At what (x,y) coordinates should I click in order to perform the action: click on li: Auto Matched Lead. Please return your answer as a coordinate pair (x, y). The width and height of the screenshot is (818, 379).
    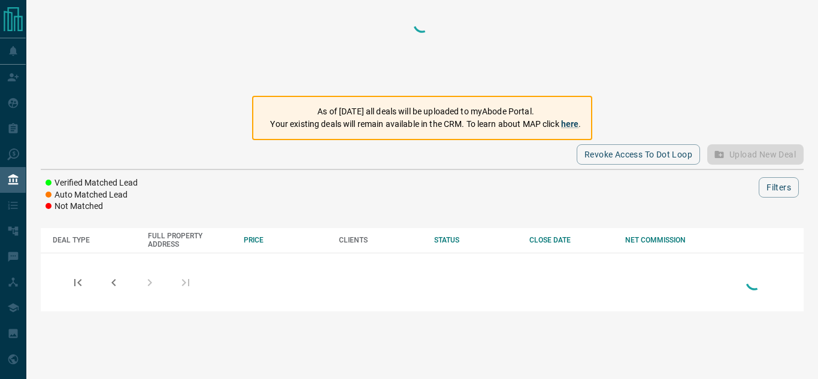
    Looking at the image, I should click on (92, 195).